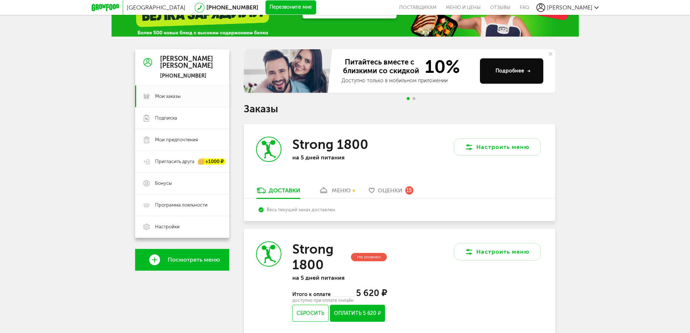  Describe the element at coordinates (182, 96) in the screenshot. I see `a: Мои заказы` at that location.